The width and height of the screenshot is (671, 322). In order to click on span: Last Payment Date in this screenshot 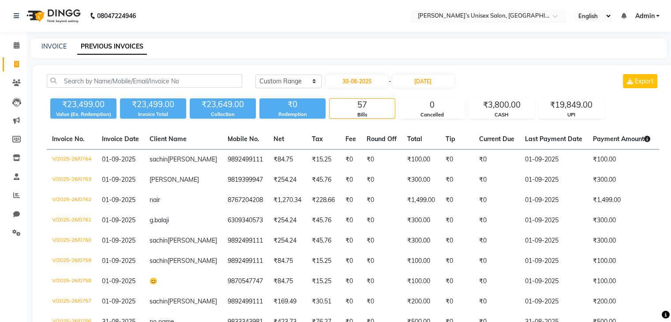, I will do `click(553, 139)`.